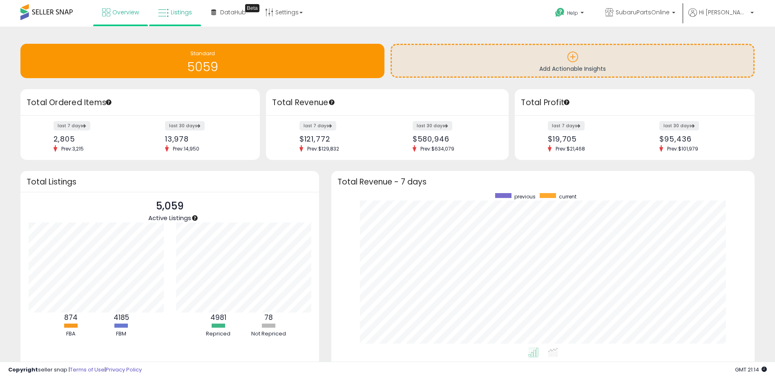 The width and height of the screenshot is (775, 378). I want to click on a: Terms of Use, so click(87, 369).